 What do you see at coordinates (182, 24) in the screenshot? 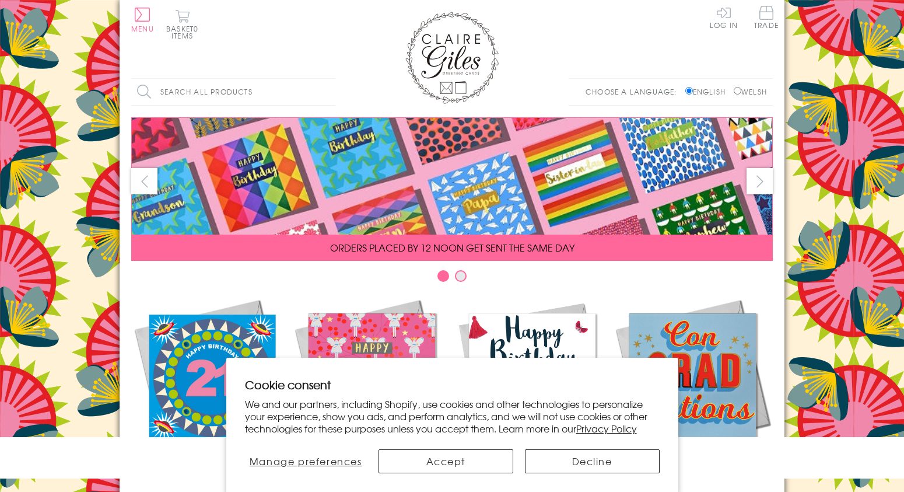
I see `button: Basket0 items` at bounding box center [182, 24].